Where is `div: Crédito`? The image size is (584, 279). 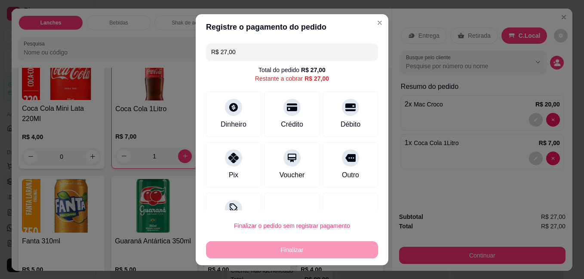 div: Crédito is located at coordinates (292, 125).